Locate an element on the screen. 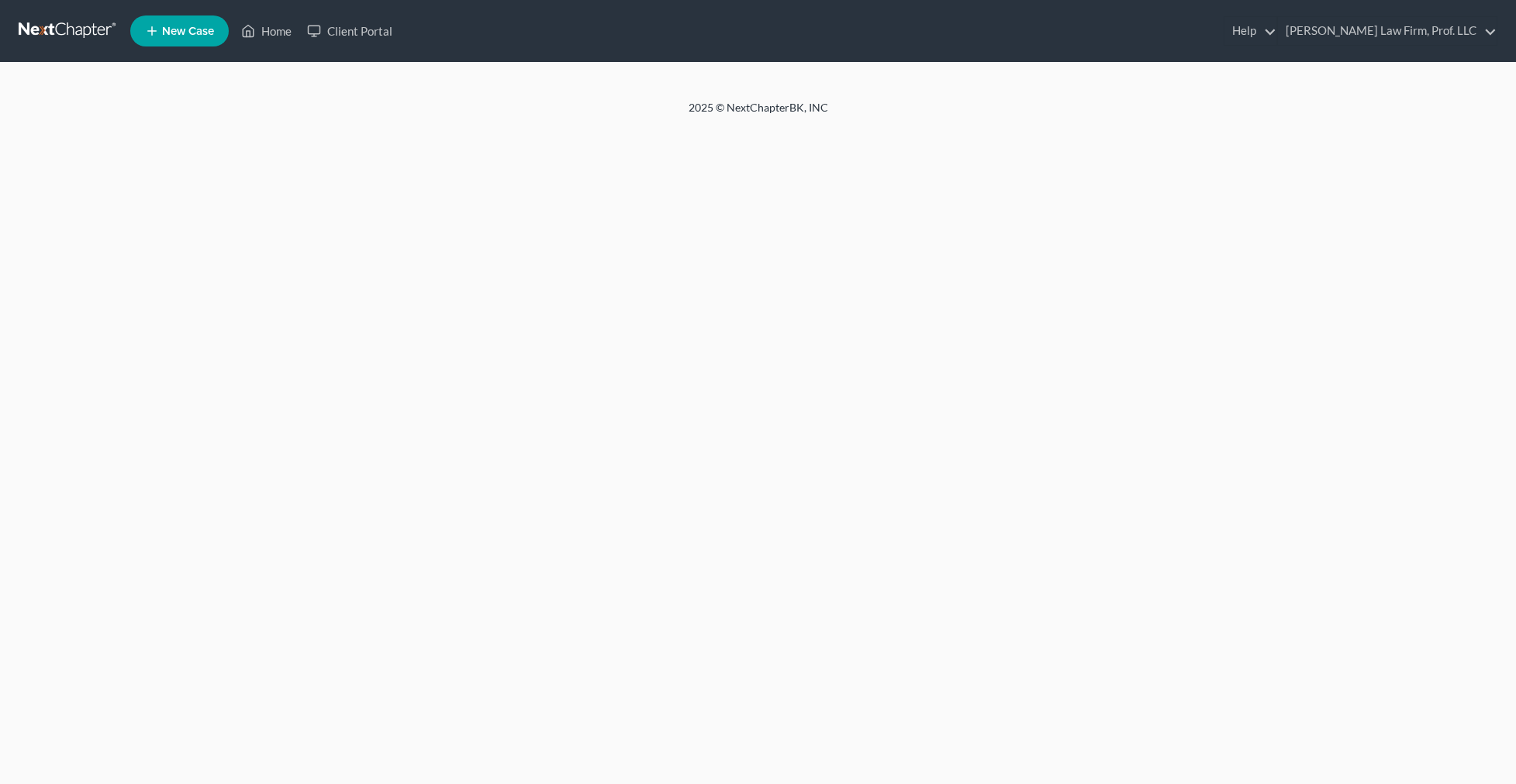 The height and width of the screenshot is (784, 1516). new-legal-case-button: New Case is located at coordinates (179, 31).